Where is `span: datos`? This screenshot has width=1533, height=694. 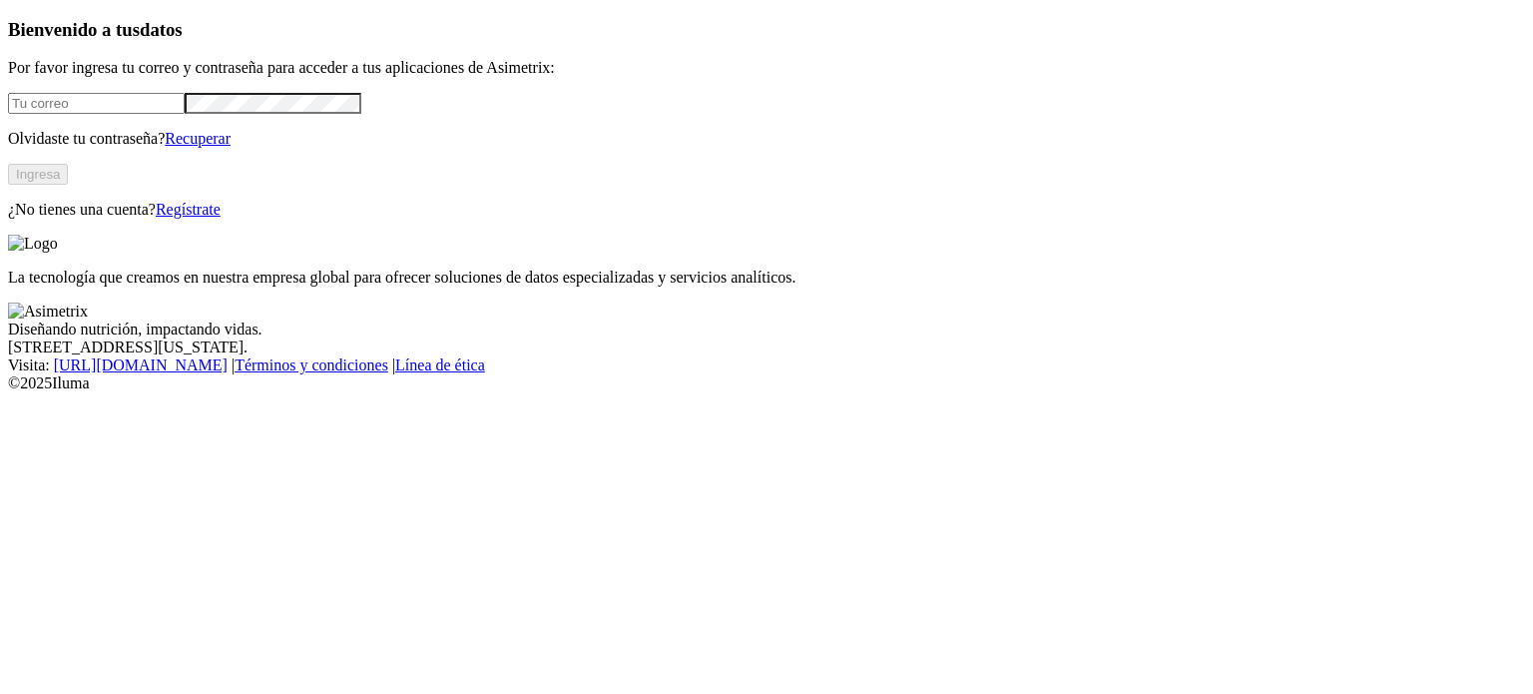
span: datos is located at coordinates (161, 29).